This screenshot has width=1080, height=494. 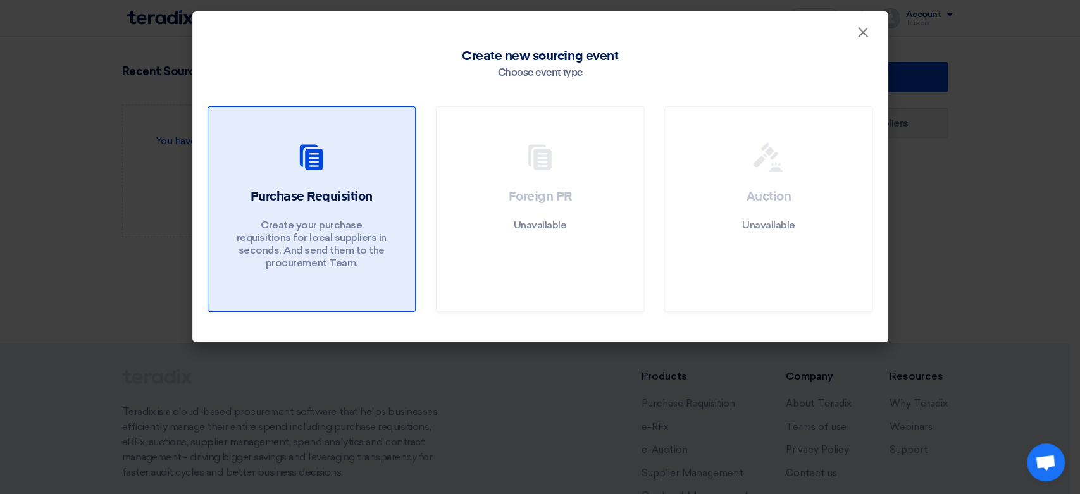 I want to click on a: Purchase Requisition Create your purchase requisitions for local suppliers in seconds, And send t..., so click(x=311, y=209).